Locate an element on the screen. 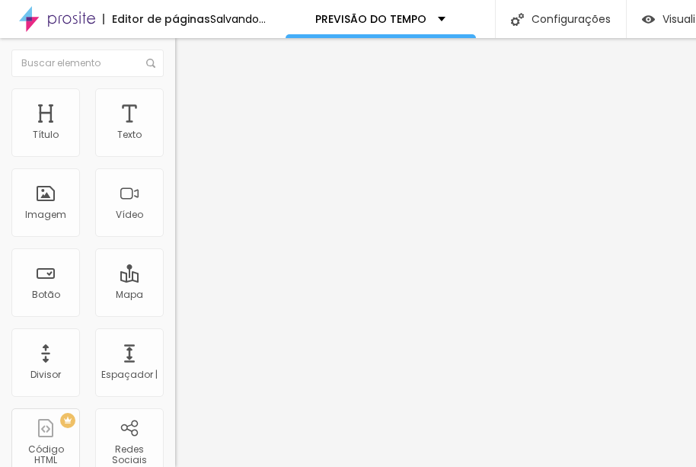 The image size is (696, 467). font: Configurações is located at coordinates (571, 19).